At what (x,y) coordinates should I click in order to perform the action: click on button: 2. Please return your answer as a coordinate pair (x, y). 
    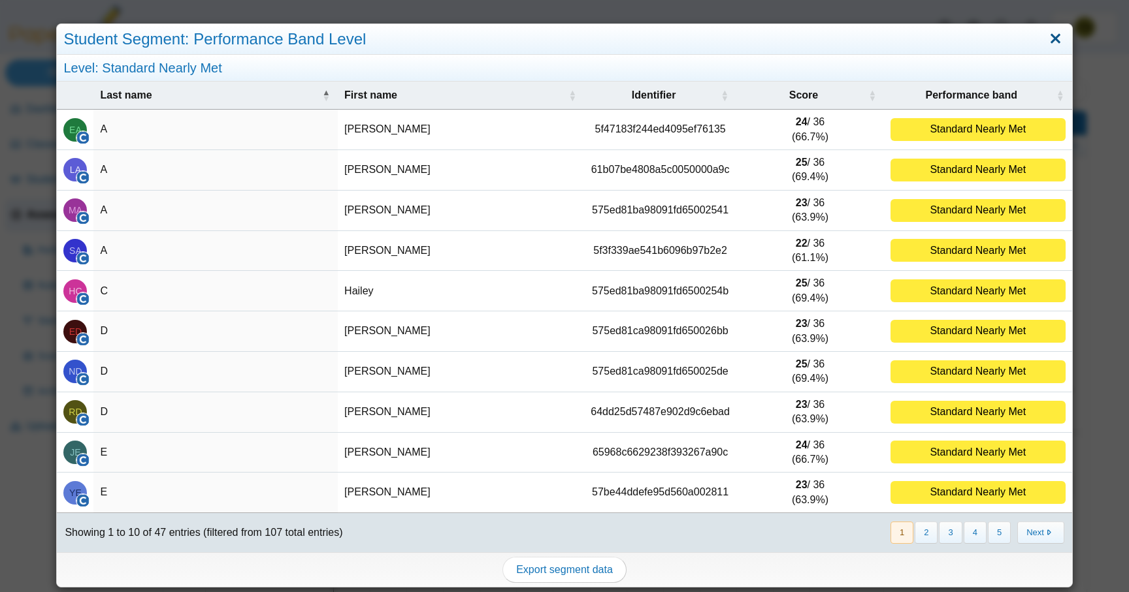
    Looking at the image, I should click on (926, 532).